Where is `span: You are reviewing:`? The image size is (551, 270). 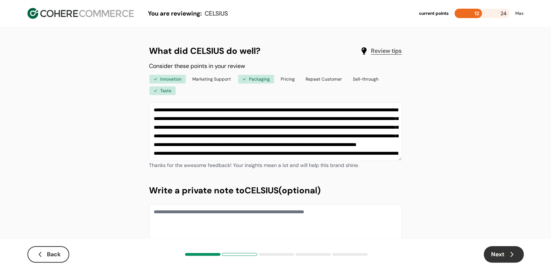
span: You are reviewing: is located at coordinates (175, 13).